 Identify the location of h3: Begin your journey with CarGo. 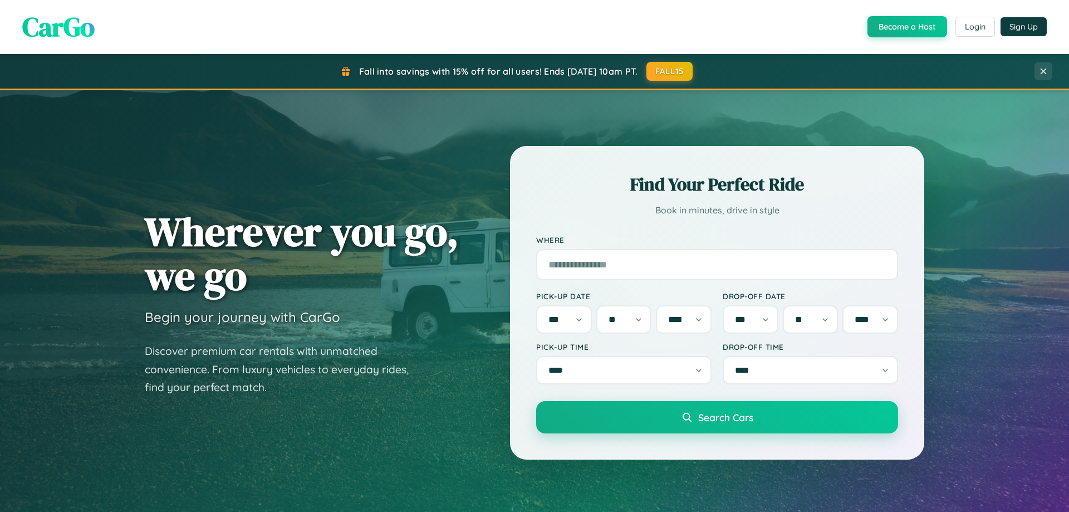
(242, 317).